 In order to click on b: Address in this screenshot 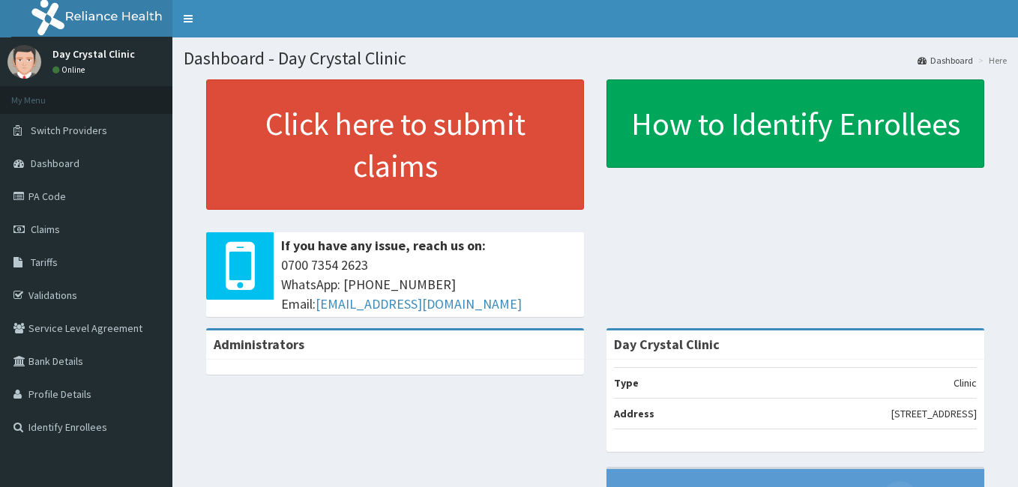, I will do `click(634, 414)`.